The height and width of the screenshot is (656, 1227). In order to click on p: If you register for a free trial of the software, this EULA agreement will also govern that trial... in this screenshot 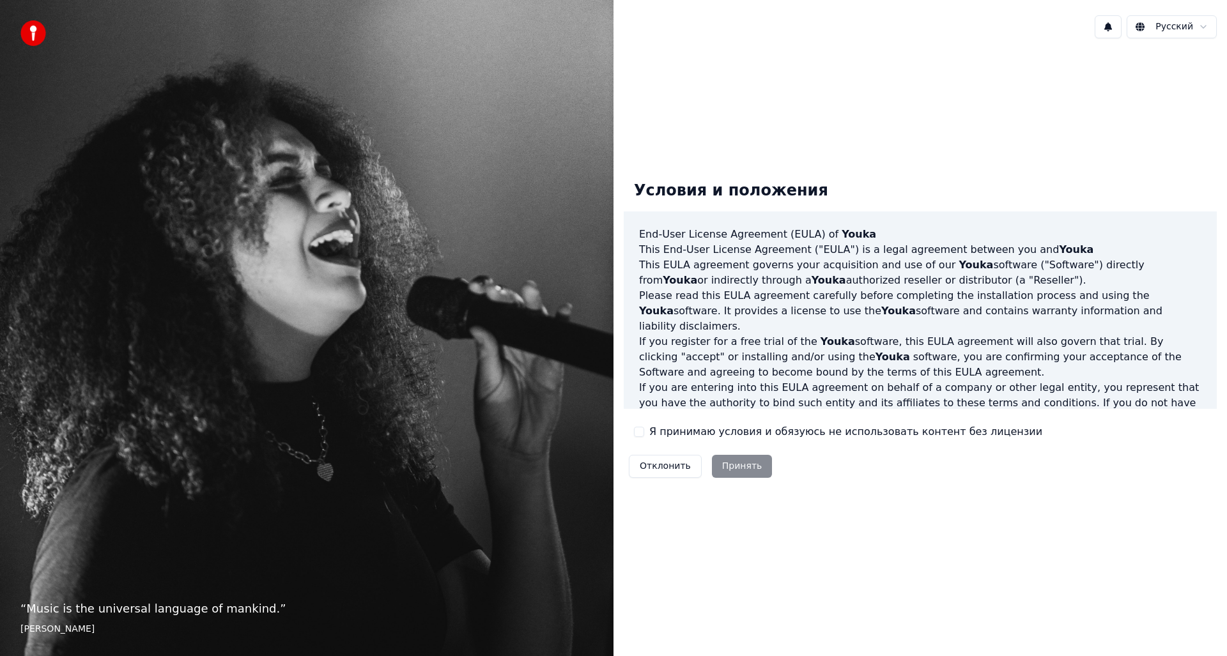, I will do `click(920, 357)`.